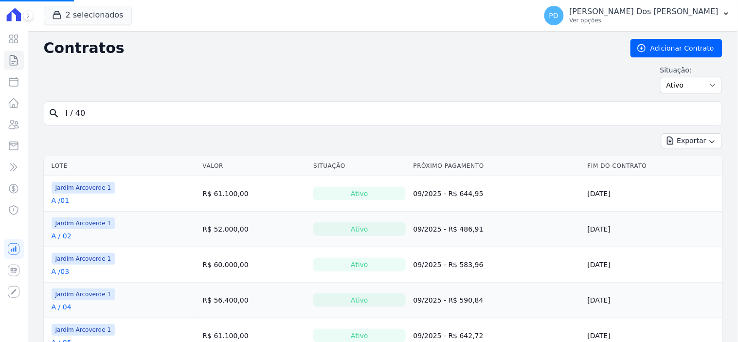  Describe the element at coordinates (449, 336) in the screenshot. I see `a: 09/2025 - R$ 642,72` at that location.